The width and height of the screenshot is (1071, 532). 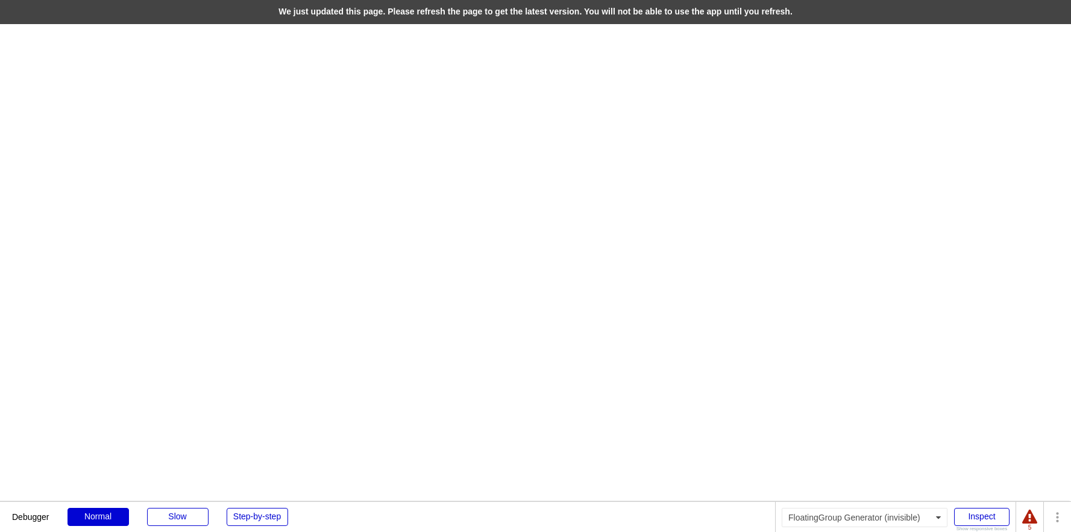 What do you see at coordinates (178, 517) in the screenshot?
I see `div: Slow` at bounding box center [178, 517].